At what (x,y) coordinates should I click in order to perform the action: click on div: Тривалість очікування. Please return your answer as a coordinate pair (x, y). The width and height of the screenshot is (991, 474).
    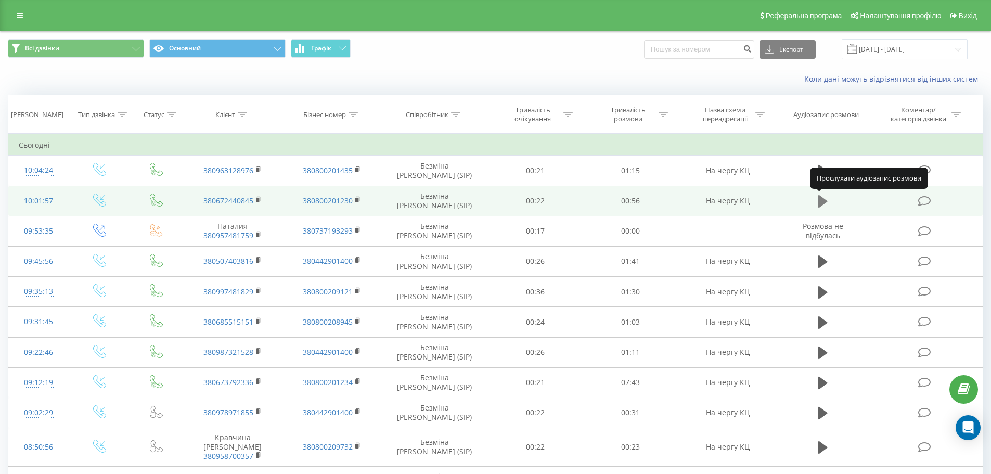
    Looking at the image, I should click on (533, 114).